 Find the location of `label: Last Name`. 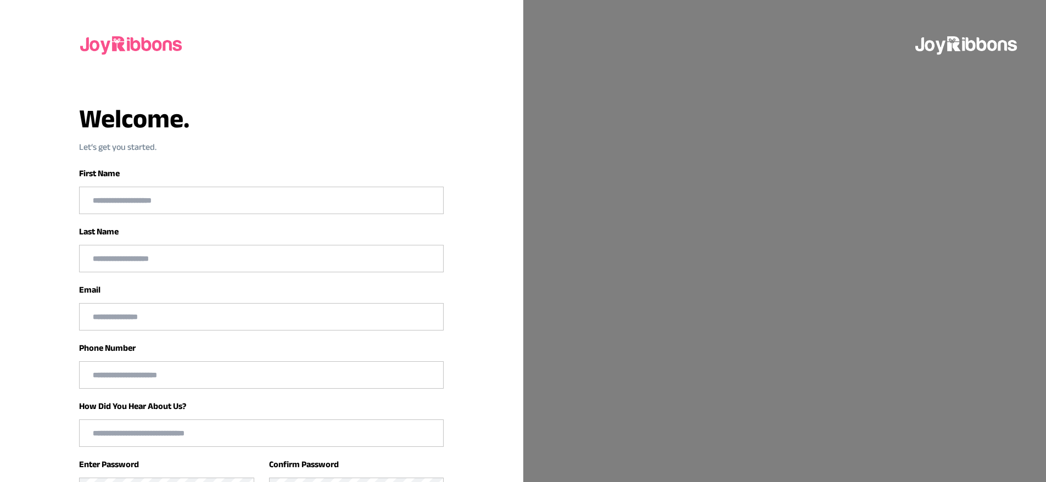

label: Last Name is located at coordinates (99, 231).